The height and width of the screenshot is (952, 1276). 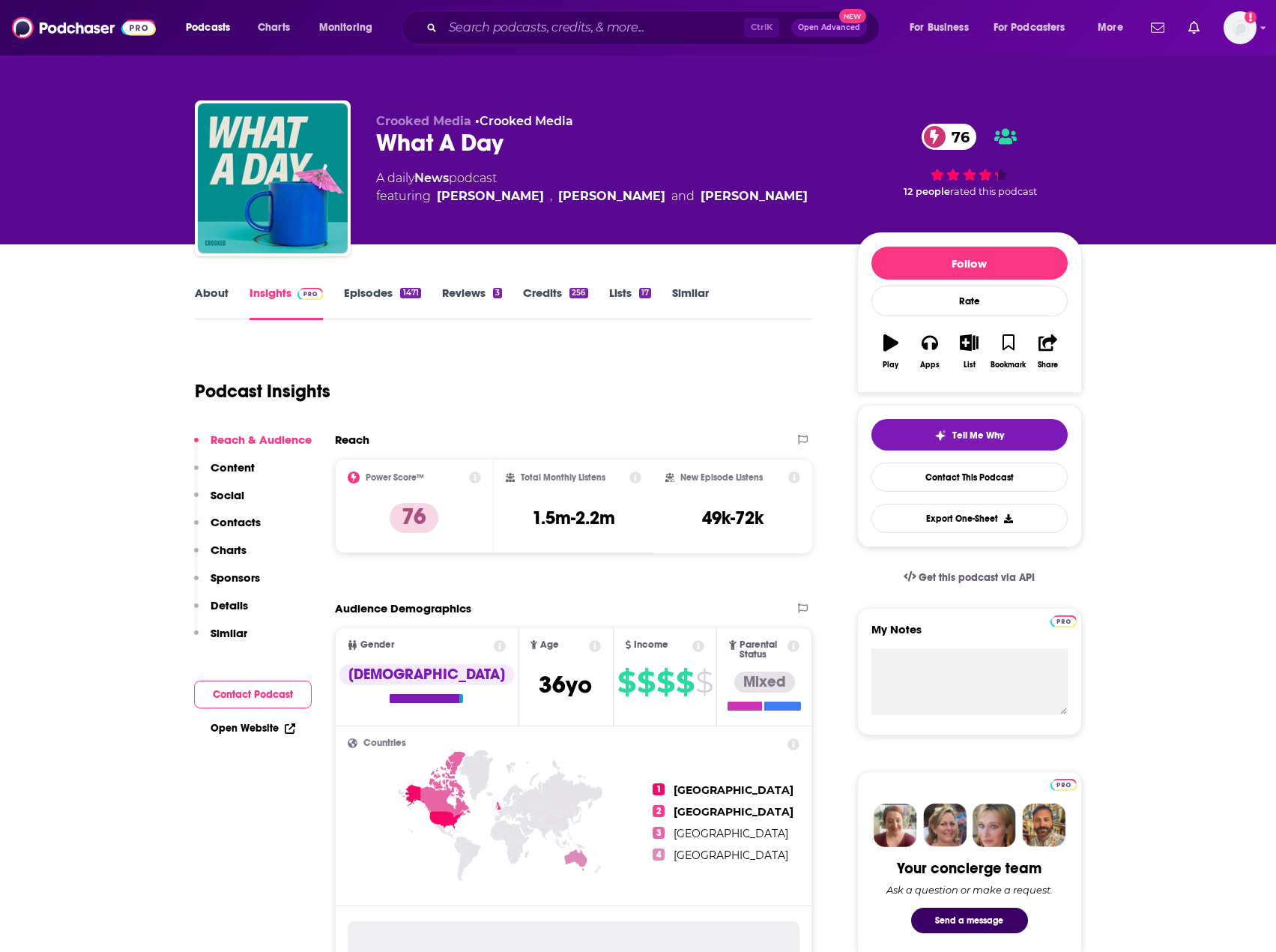 What do you see at coordinates (253, 727) in the screenshot?
I see `a: Open Website` at bounding box center [253, 727].